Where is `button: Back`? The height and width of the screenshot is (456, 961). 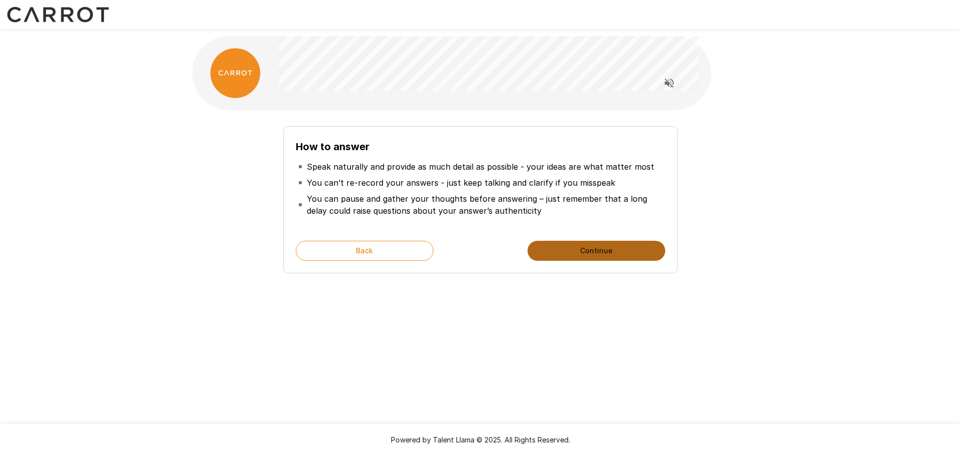
button: Back is located at coordinates (364, 251).